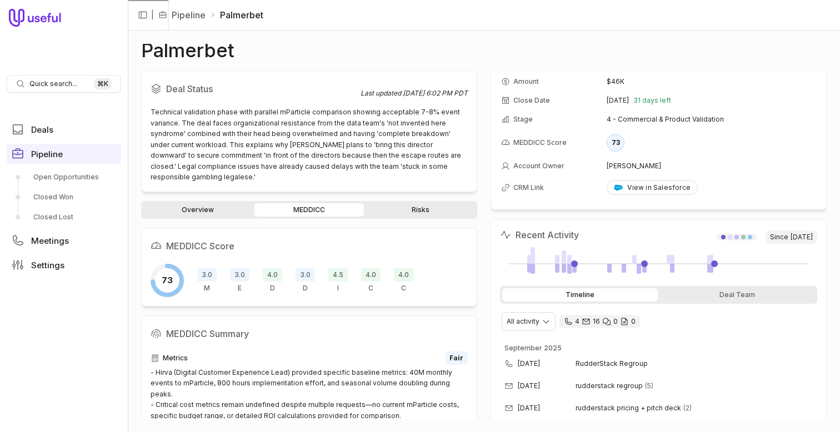 The image size is (840, 432). Describe the element at coordinates (48, 265) in the screenshot. I see `span: Settings` at that location.